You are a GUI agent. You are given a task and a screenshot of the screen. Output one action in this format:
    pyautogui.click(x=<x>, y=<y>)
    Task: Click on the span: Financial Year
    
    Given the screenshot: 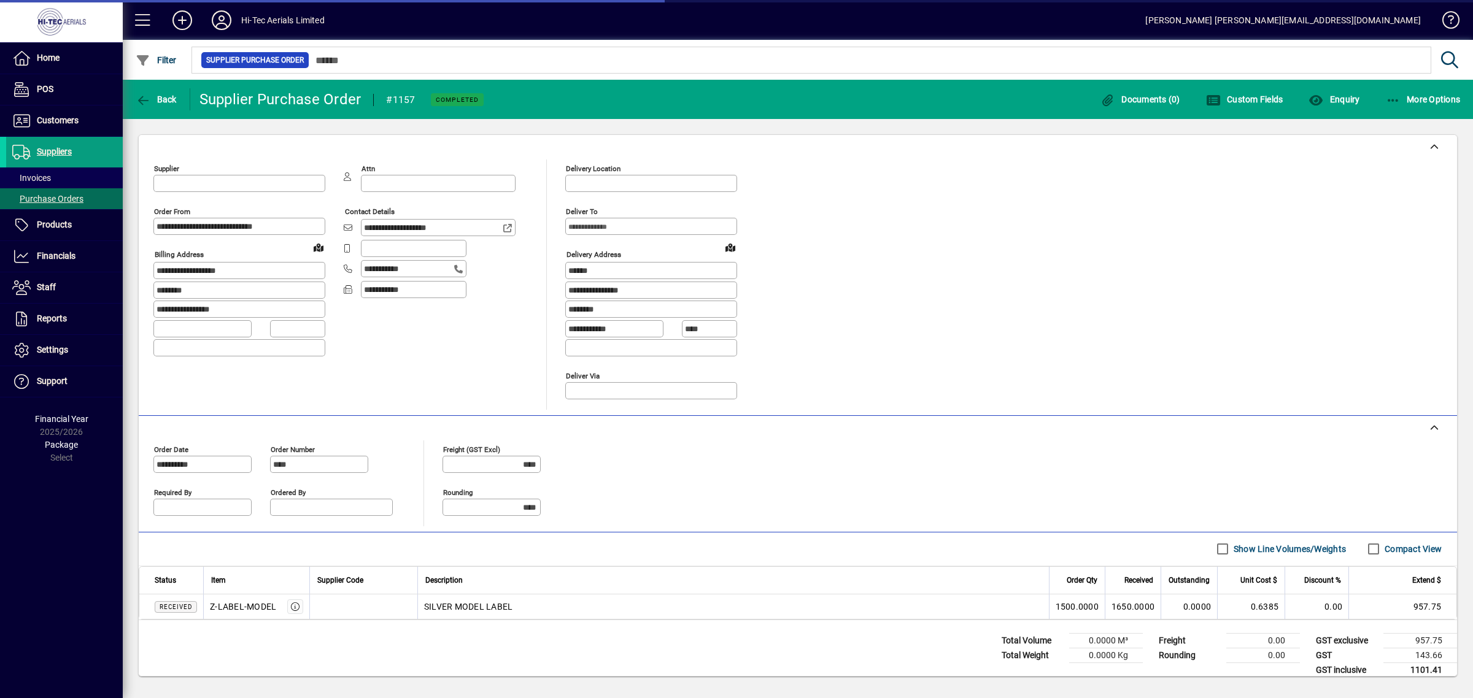 What is the action you would take?
    pyautogui.click(x=61, y=419)
    